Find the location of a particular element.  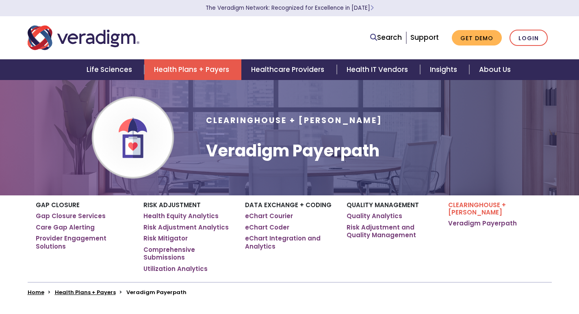

img: Veradigm logo is located at coordinates (83, 38).